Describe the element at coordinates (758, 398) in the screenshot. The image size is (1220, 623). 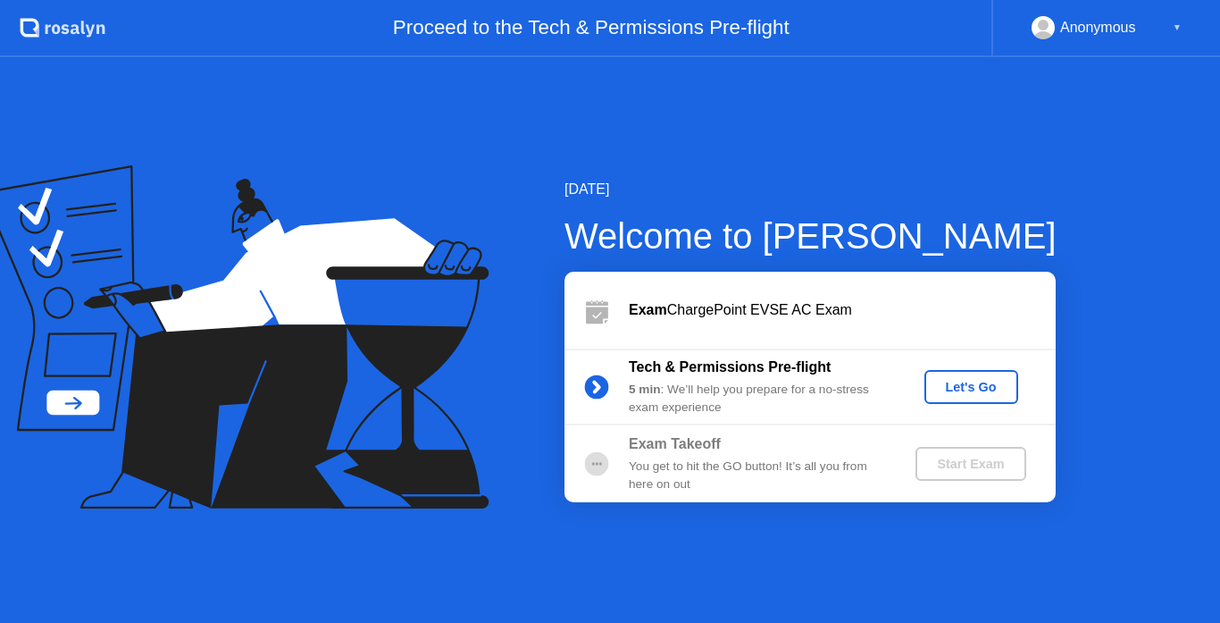
I see `div: : We’ll help you prepare for a no-stress exam experience` at that location.